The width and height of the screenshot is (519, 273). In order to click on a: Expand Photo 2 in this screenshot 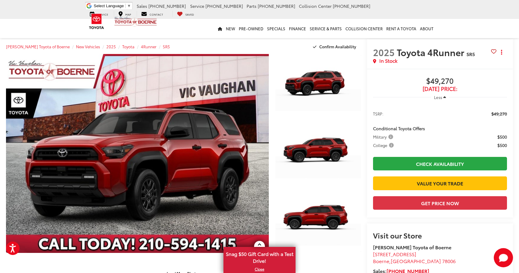, I will do `click(318, 154)`.